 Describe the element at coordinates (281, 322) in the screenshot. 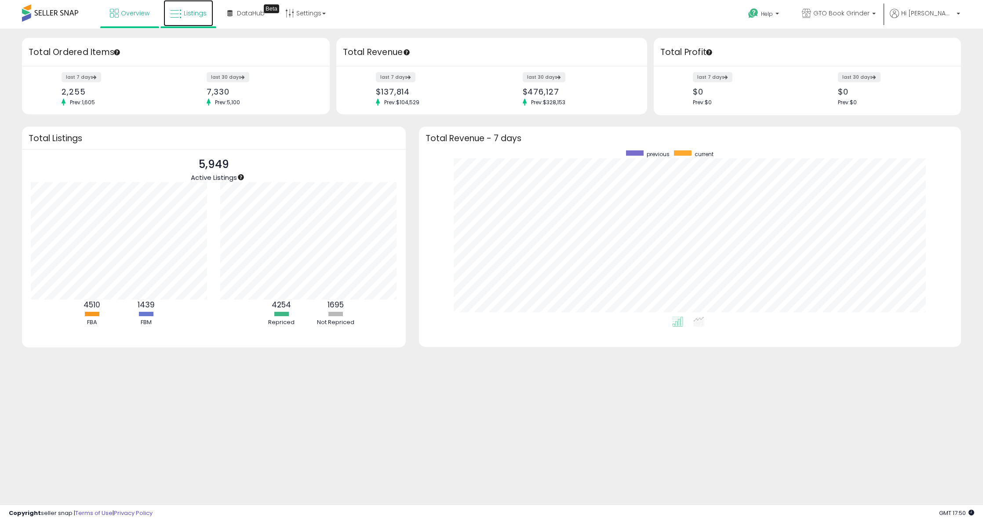

I see `div: Repriced` at that location.